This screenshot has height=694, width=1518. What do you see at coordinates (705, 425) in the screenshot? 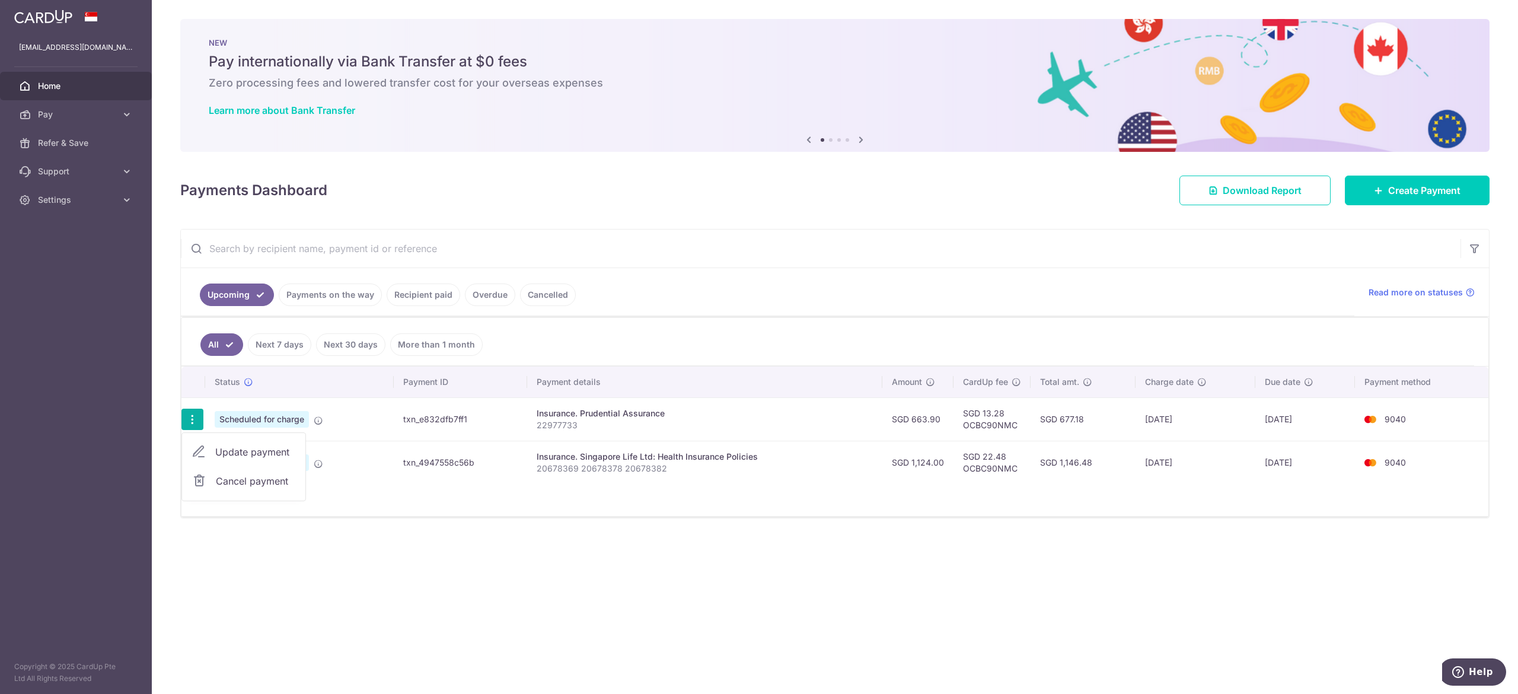
I see `p: 22977733` at bounding box center [705, 425].